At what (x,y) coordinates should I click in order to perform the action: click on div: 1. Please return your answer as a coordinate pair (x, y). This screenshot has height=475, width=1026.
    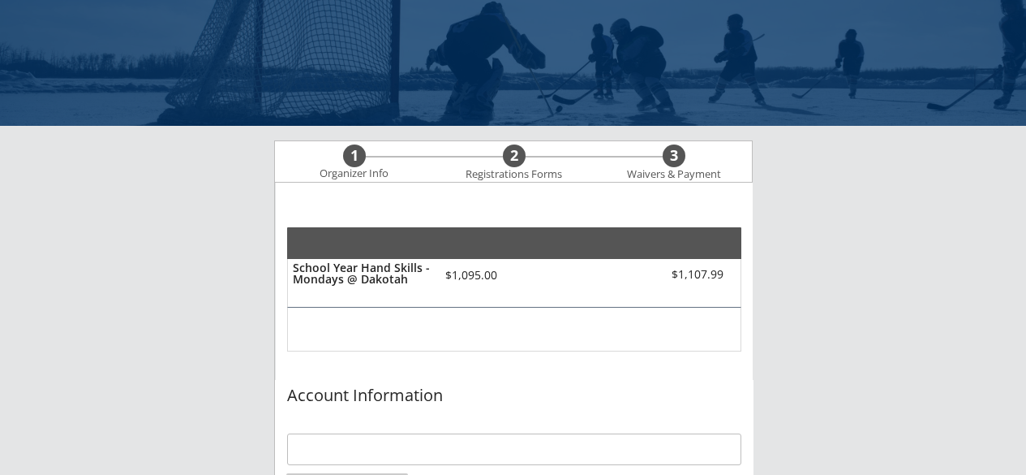
    Looking at the image, I should click on (355, 156).